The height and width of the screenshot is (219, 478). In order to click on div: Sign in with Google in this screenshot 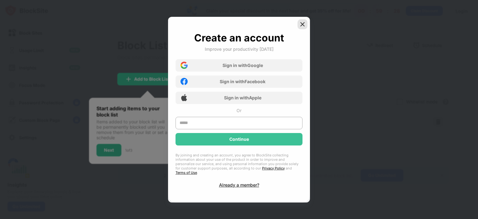, I will do `click(243, 65)`.